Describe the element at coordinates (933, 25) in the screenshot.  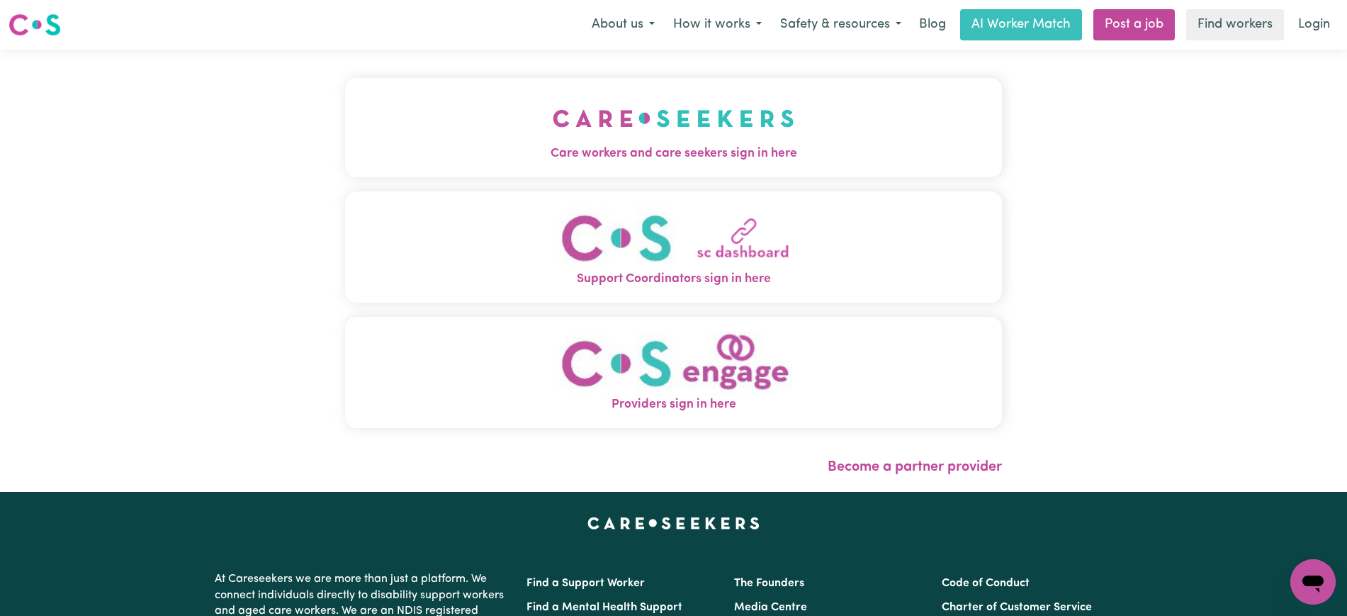
I see `a: Blog` at that location.